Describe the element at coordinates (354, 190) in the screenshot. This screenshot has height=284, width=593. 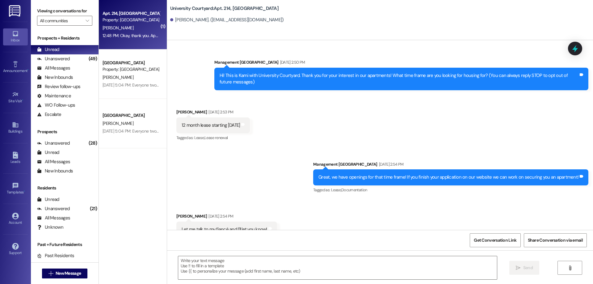
I see `span: Documentation` at that location.